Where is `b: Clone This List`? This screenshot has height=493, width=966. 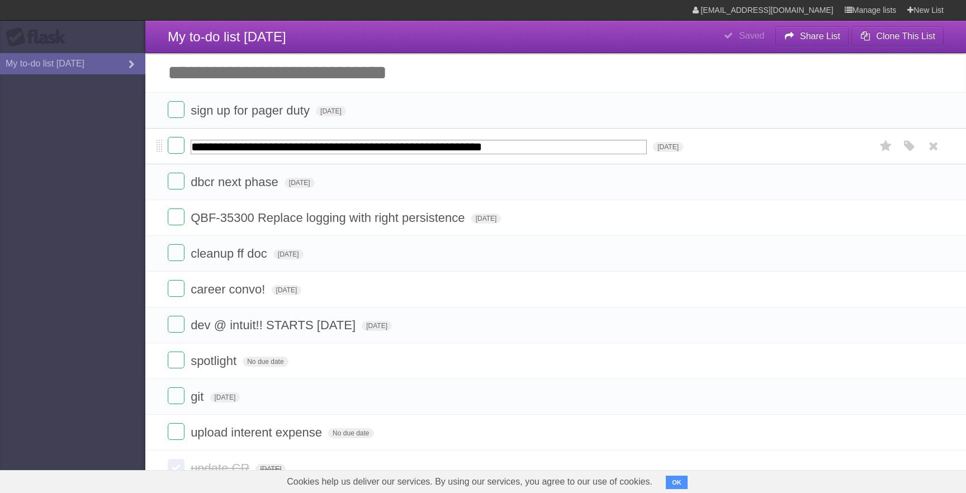
b: Clone This List is located at coordinates (906, 36).